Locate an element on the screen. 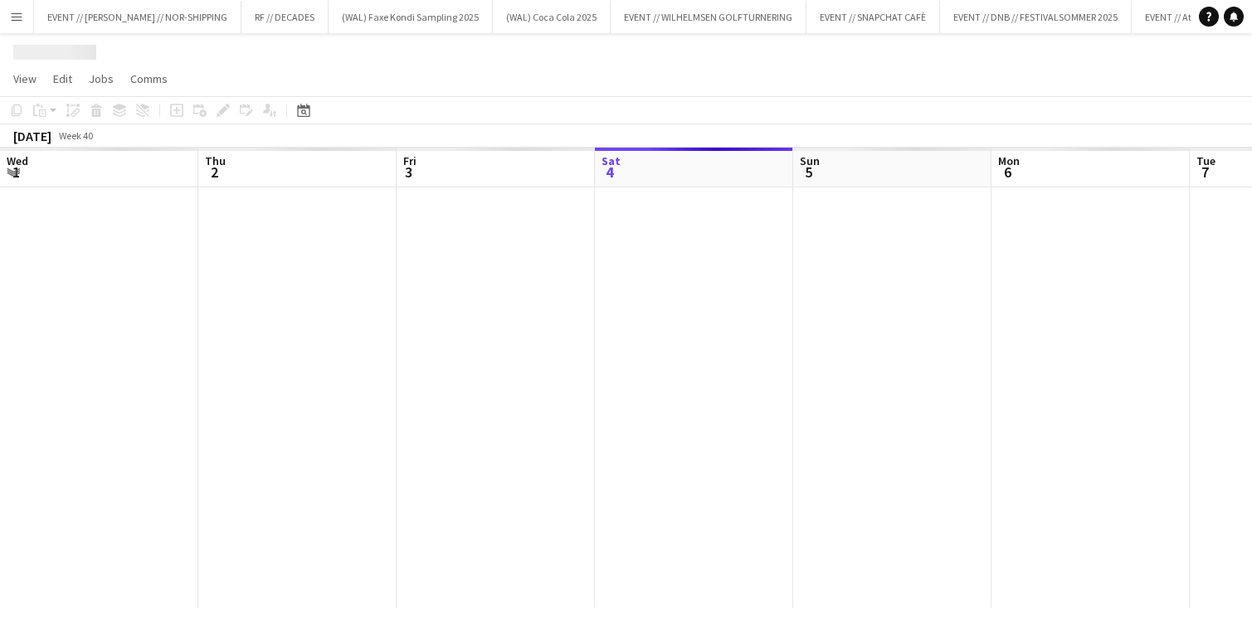  span: Edit is located at coordinates (62, 79).